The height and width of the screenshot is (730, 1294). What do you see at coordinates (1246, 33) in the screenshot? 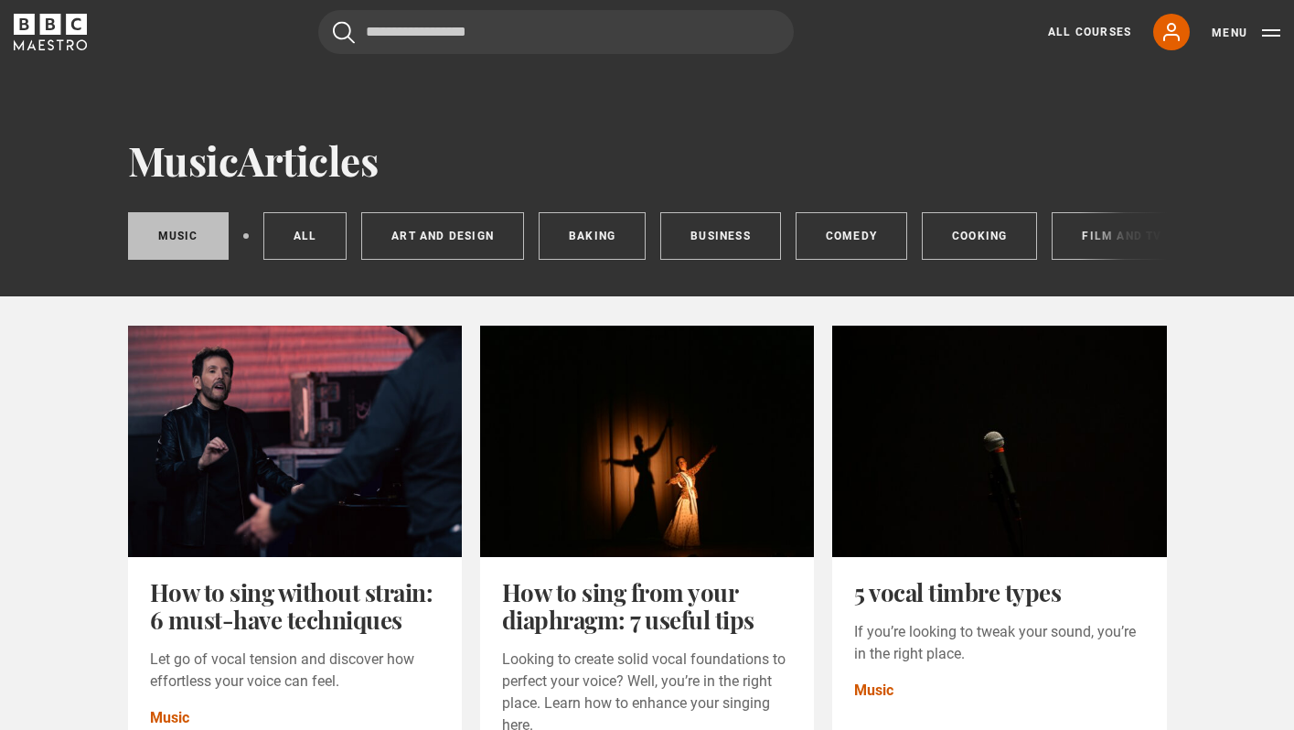
I see `button: Toggle navigation` at bounding box center [1246, 33].